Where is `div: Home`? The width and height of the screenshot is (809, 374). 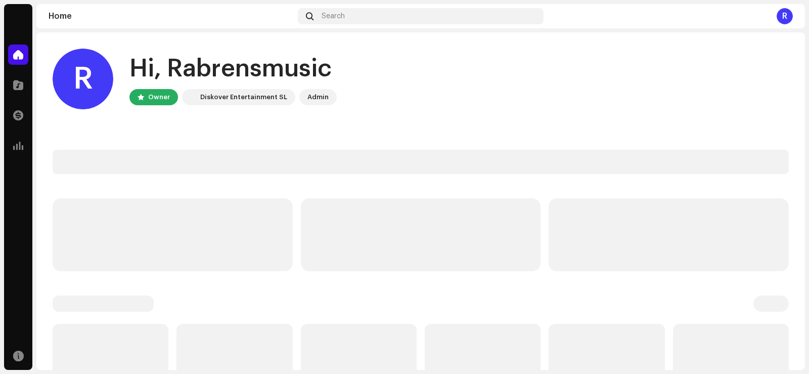 div: Home is located at coordinates (171, 16).